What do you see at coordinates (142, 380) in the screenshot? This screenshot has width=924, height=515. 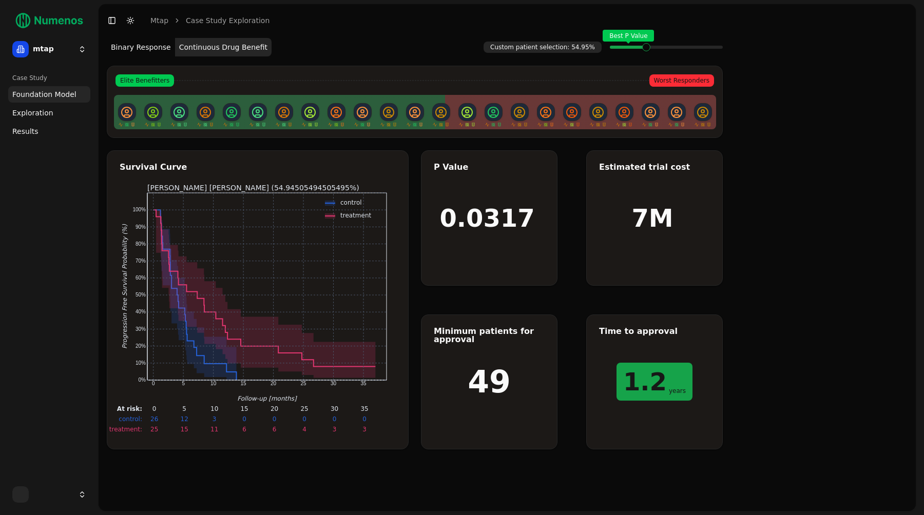 I see `text: 0%` at bounding box center [142, 380].